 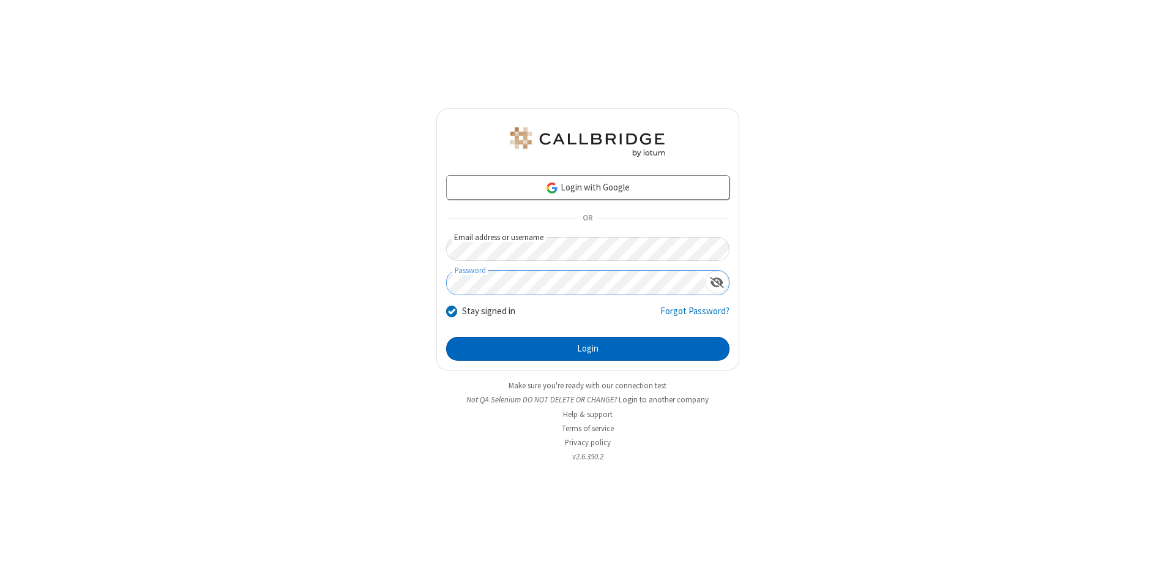 What do you see at coordinates (552, 188) in the screenshot?
I see `img: google-icon.png` at bounding box center [552, 188].